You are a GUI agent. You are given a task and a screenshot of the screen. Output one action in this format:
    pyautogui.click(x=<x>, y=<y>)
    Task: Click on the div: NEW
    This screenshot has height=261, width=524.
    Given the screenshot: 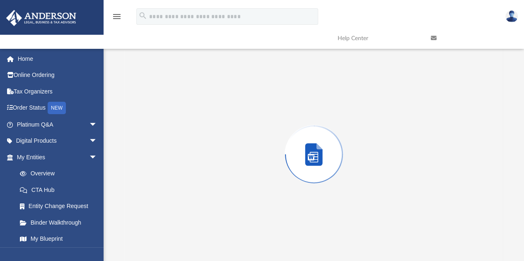 What is the action you would take?
    pyautogui.click(x=57, y=108)
    